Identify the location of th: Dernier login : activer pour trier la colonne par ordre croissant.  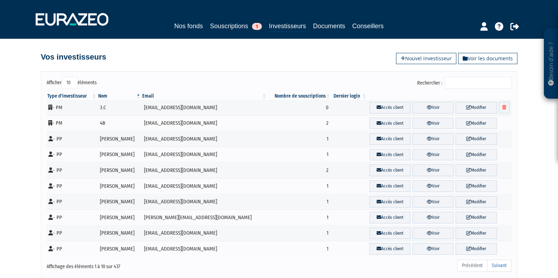
(349, 96).